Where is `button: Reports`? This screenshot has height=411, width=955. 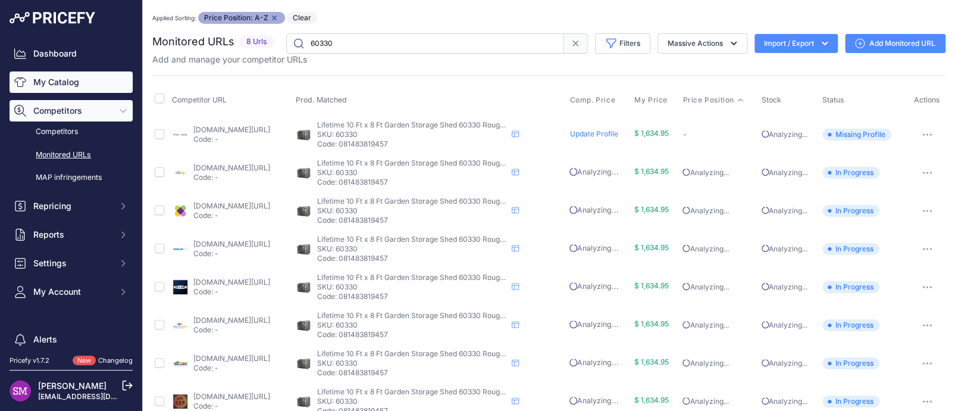 button: Reports is located at coordinates (71, 234).